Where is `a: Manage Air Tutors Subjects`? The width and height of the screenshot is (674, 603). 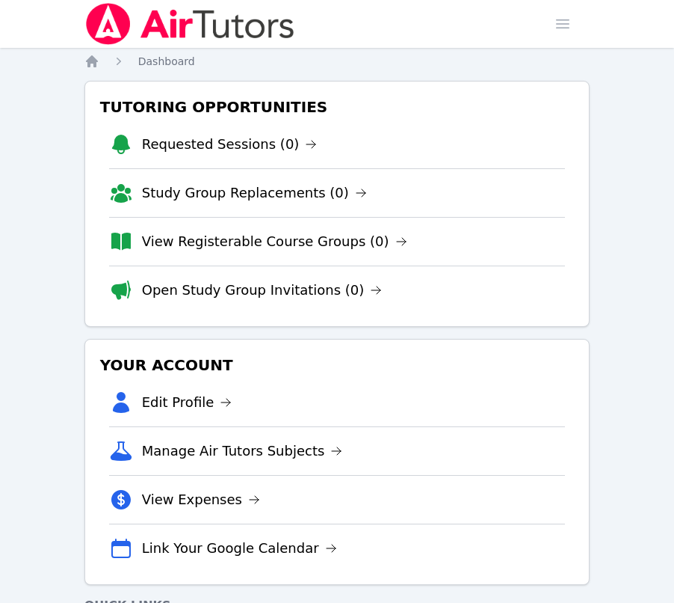 a: Manage Air Tutors Subjects is located at coordinates (242, 451).